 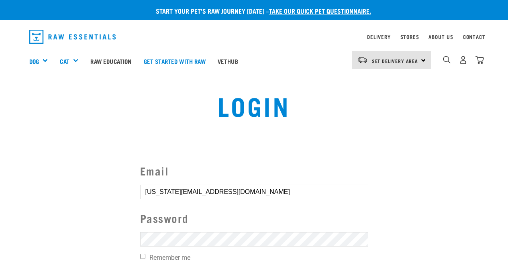 I want to click on a: Vethub, so click(x=228, y=61).